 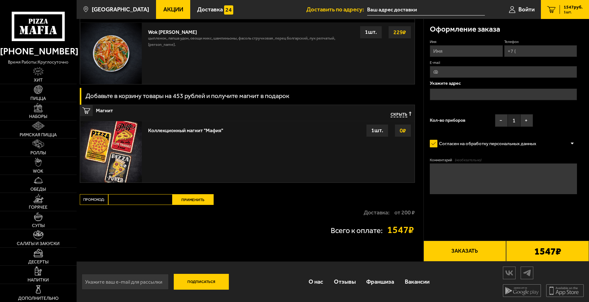 What do you see at coordinates (38, 208) in the screenshot?
I see `span: Горячее` at bounding box center [38, 208].